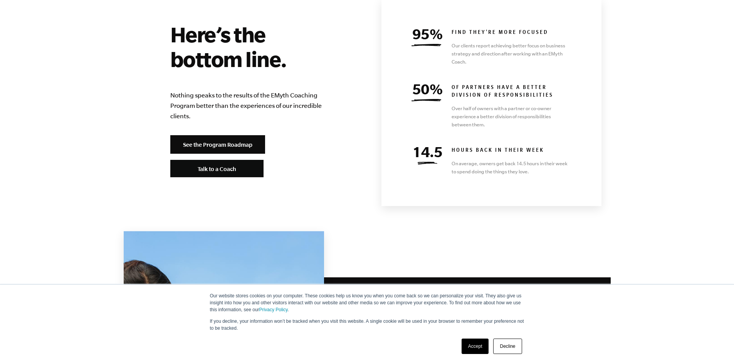 The image size is (734, 364). I want to click on a: See the Program Roadmap, so click(218, 145).